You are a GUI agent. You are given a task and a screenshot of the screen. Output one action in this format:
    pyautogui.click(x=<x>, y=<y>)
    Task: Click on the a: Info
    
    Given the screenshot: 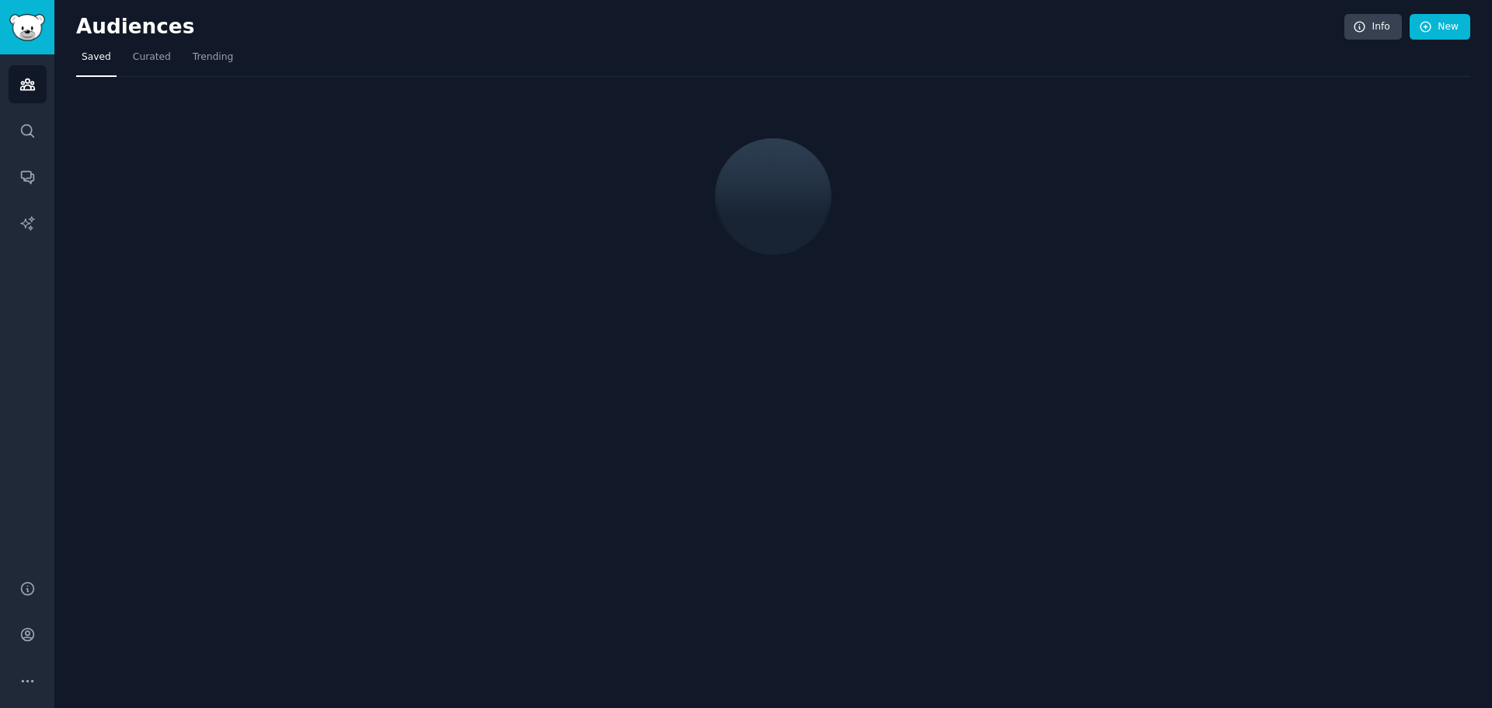 What is the action you would take?
    pyautogui.click(x=1373, y=27)
    